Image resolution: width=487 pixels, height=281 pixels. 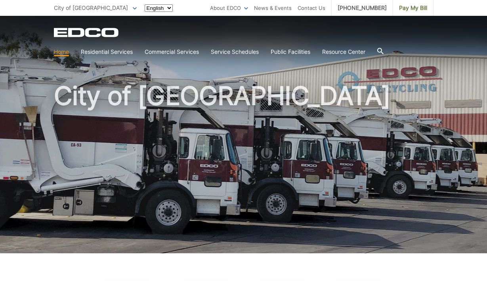 What do you see at coordinates (413, 8) in the screenshot?
I see `span: Pay My Bill` at bounding box center [413, 8].